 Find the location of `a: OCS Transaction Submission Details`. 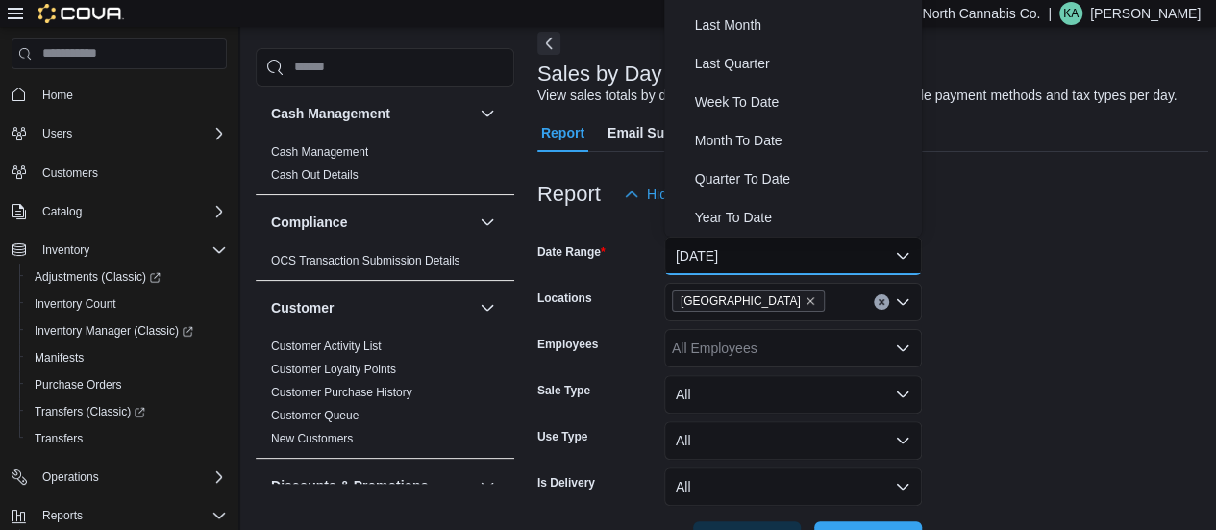

a: OCS Transaction Submission Details is located at coordinates (365, 260).